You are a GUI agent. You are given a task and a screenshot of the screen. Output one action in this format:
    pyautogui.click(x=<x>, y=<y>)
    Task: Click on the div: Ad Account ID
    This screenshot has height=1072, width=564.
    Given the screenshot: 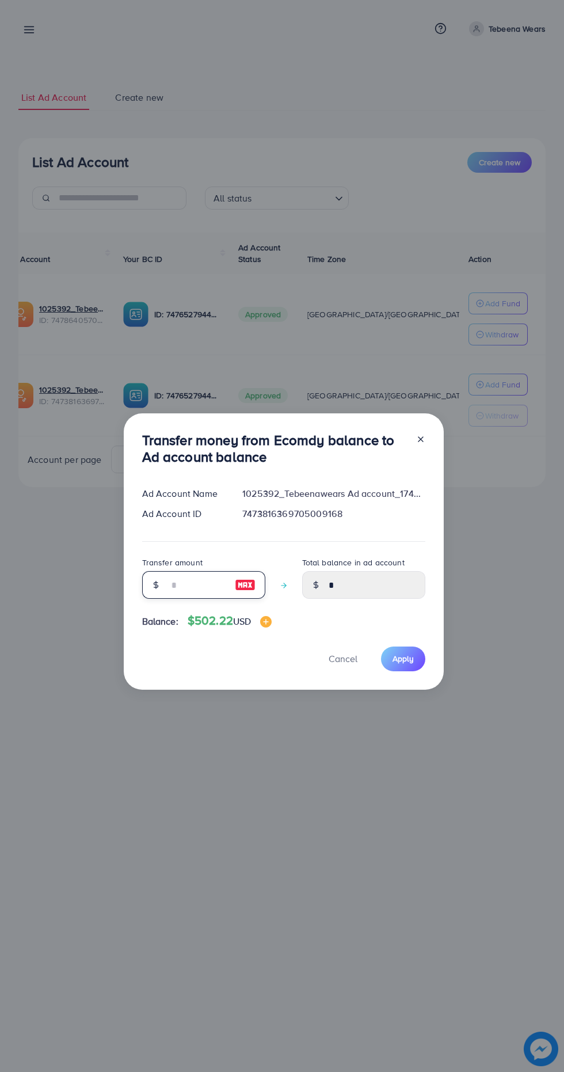 What is the action you would take?
    pyautogui.click(x=183, y=514)
    